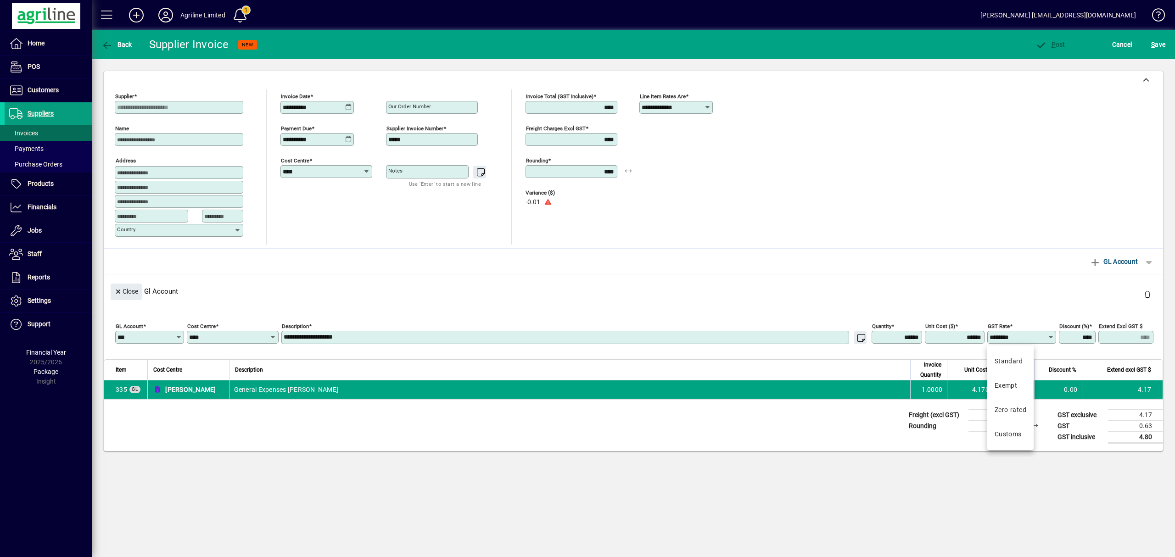 This screenshot has width=1175, height=557. I want to click on span: Settings, so click(39, 301).